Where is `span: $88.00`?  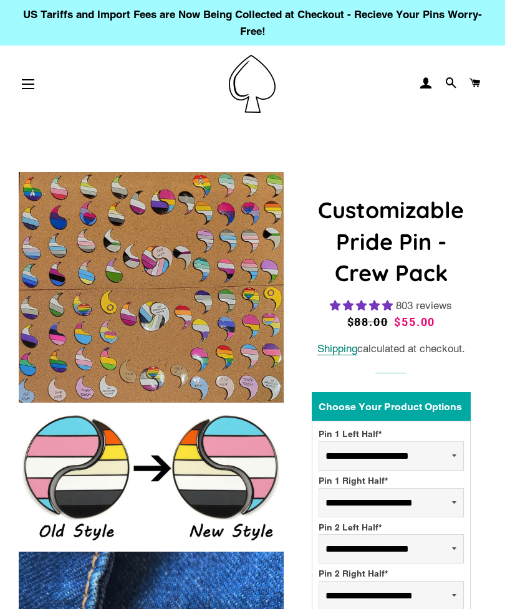
span: $88.00 is located at coordinates (369, 322).